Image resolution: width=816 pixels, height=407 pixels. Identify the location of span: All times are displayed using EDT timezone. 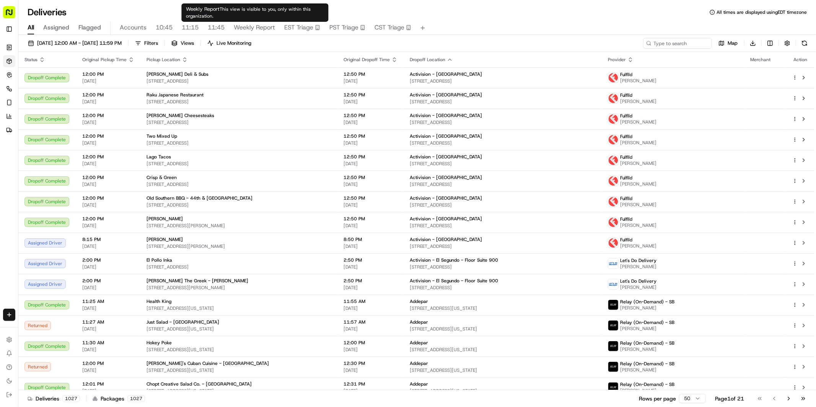
(762, 12).